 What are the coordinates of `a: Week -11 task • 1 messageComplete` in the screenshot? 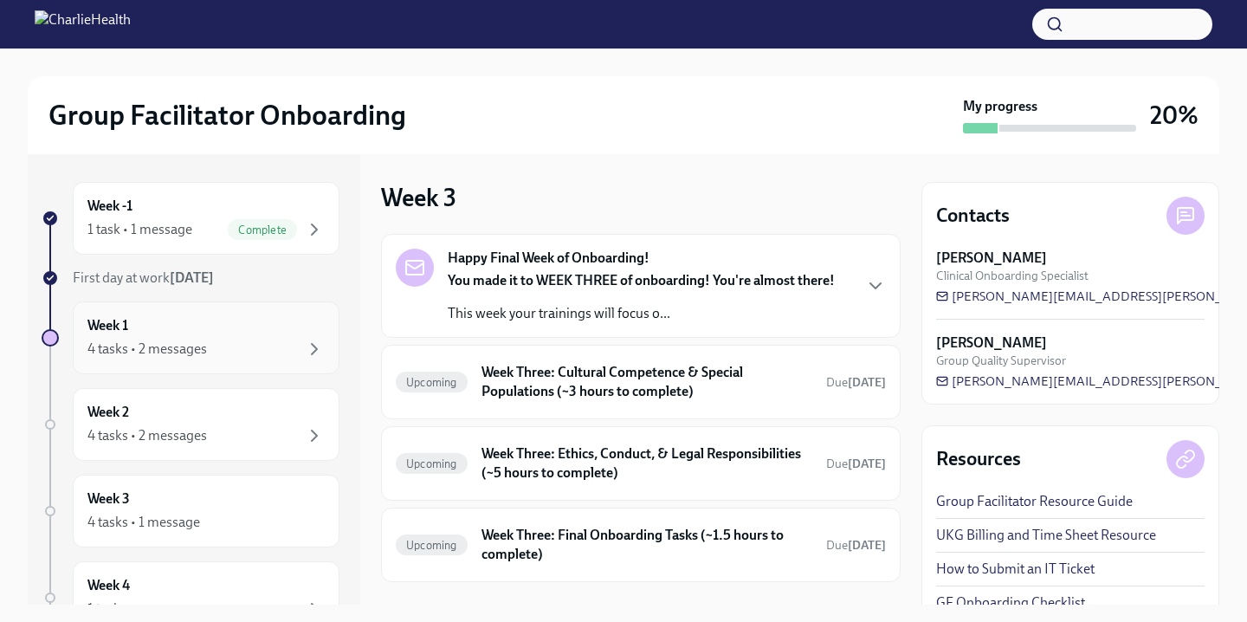 It's located at (191, 218).